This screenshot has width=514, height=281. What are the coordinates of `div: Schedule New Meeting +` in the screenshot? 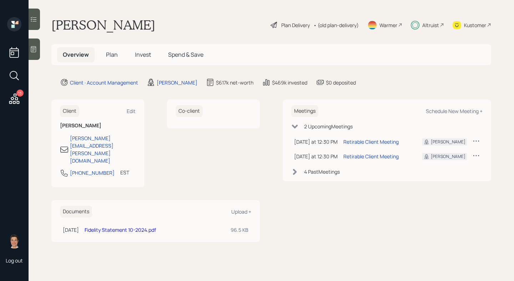 It's located at (454, 111).